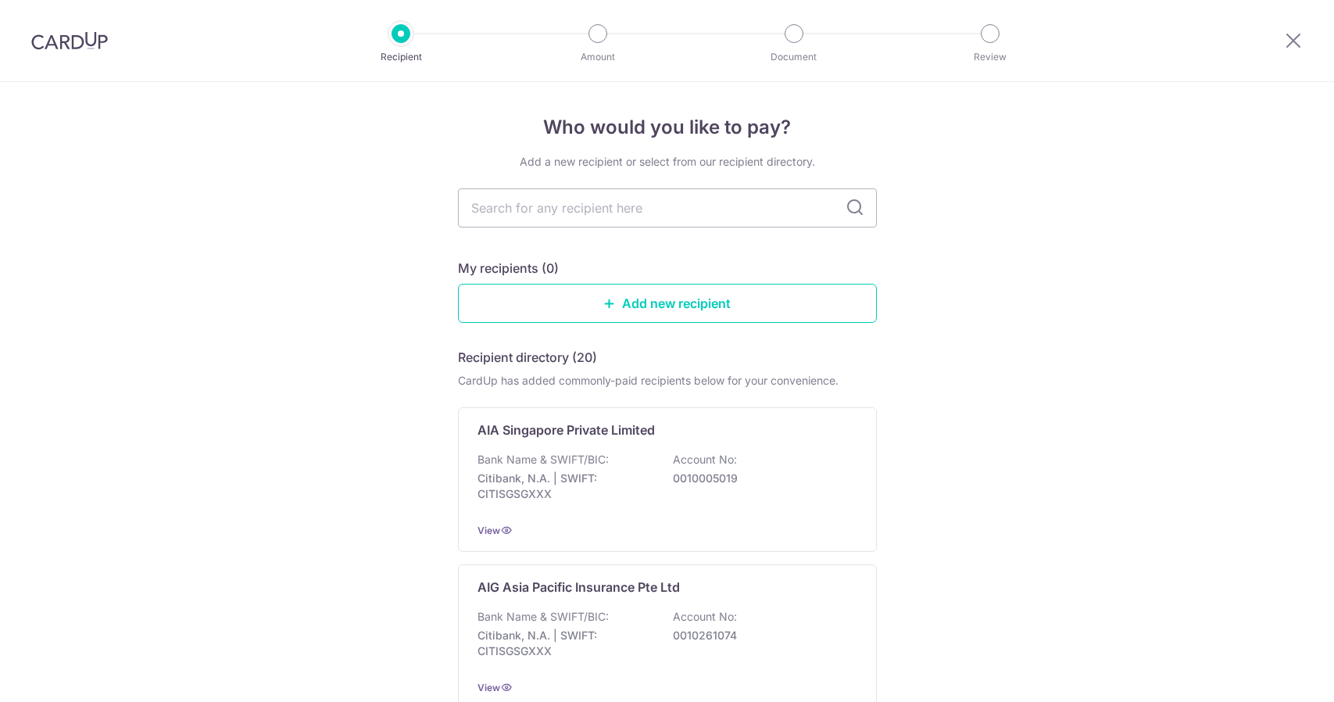  What do you see at coordinates (760, 478) in the screenshot?
I see `p: 0010005019` at bounding box center [760, 478].